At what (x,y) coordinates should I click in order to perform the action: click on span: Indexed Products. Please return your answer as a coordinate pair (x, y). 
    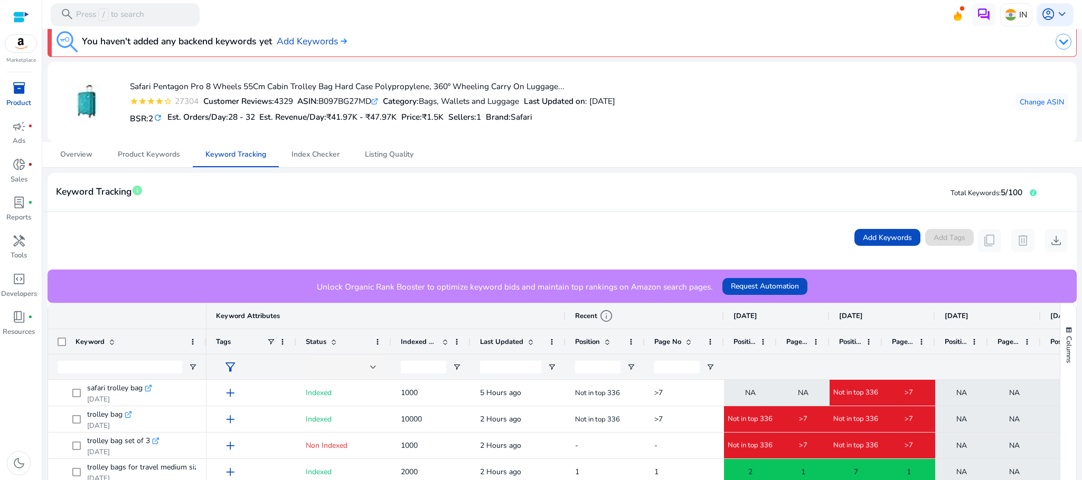
    Looking at the image, I should click on (419, 342).